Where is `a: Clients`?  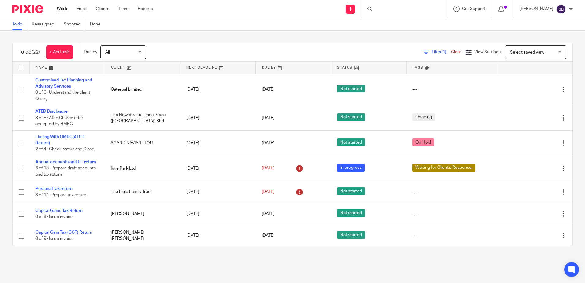
a: Clients is located at coordinates (102, 9).